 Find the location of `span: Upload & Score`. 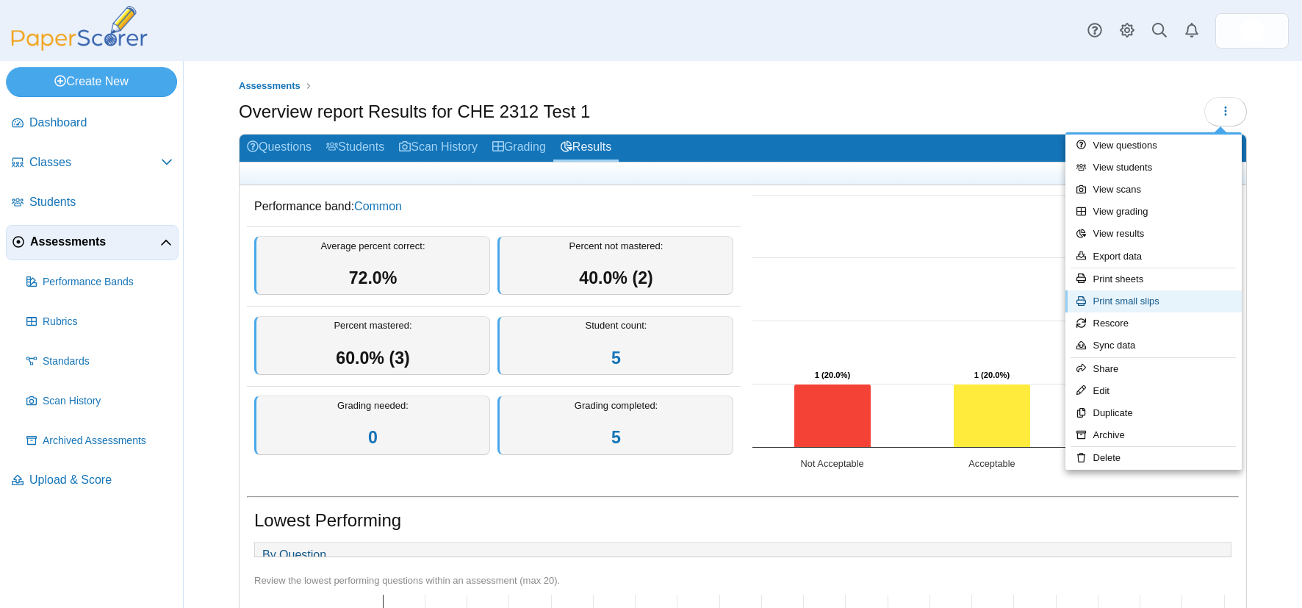

span: Upload & Score is located at coordinates (101, 480).